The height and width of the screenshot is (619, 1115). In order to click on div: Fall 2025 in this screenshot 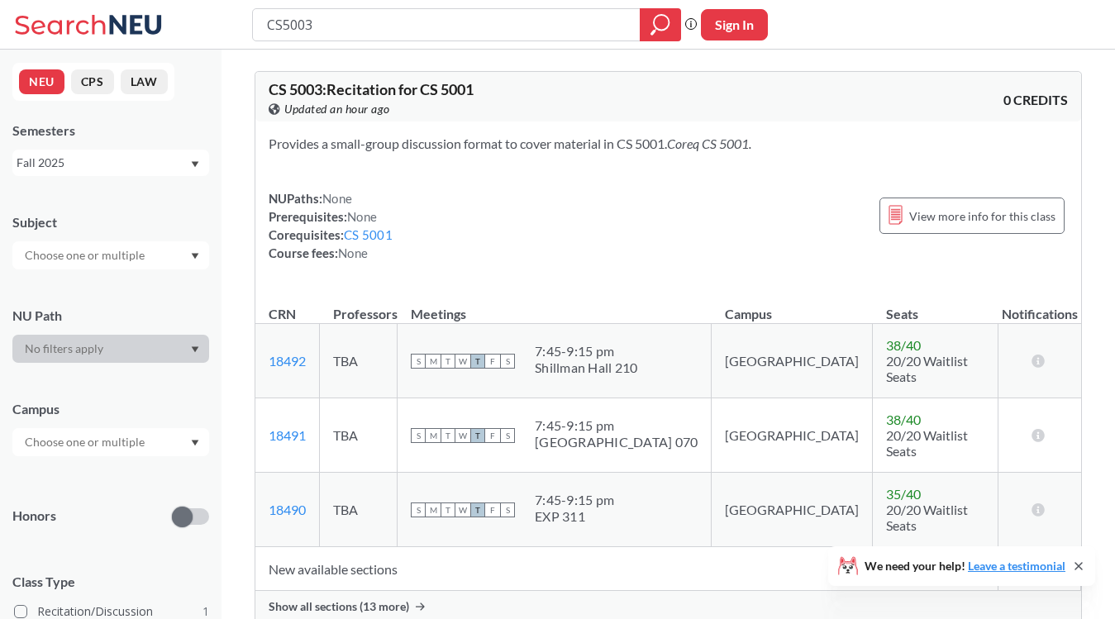, I will do `click(103, 163)`.